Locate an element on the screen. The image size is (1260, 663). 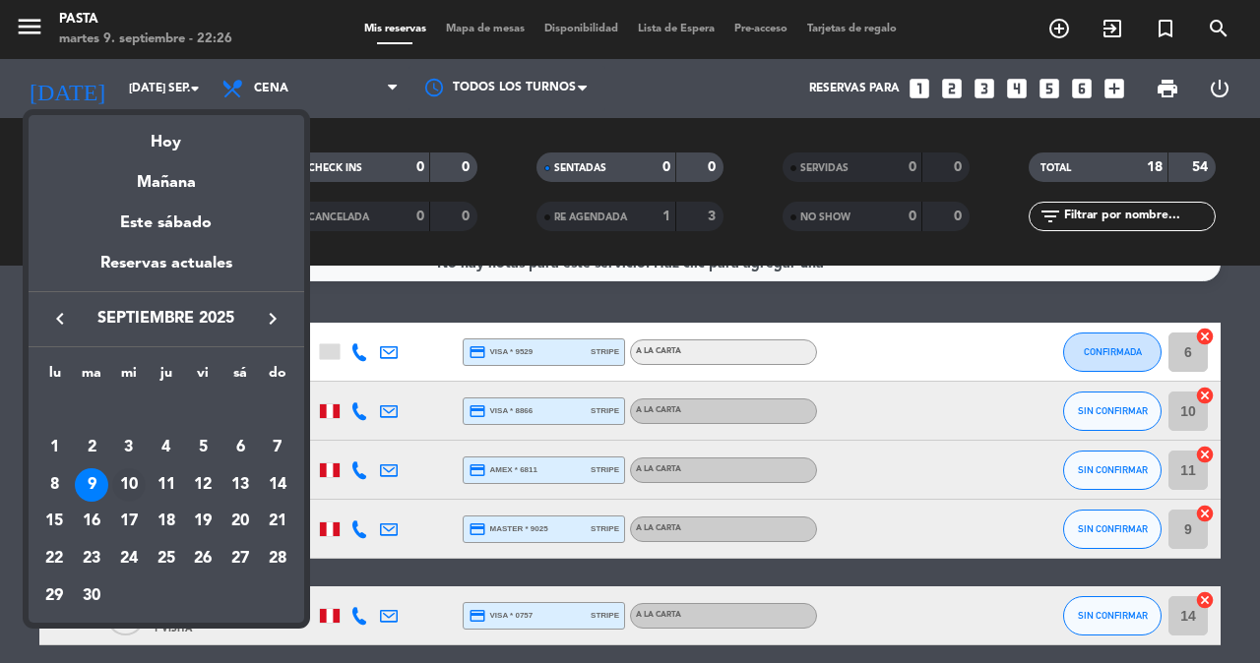
div: 12 is located at coordinates (203, 485).